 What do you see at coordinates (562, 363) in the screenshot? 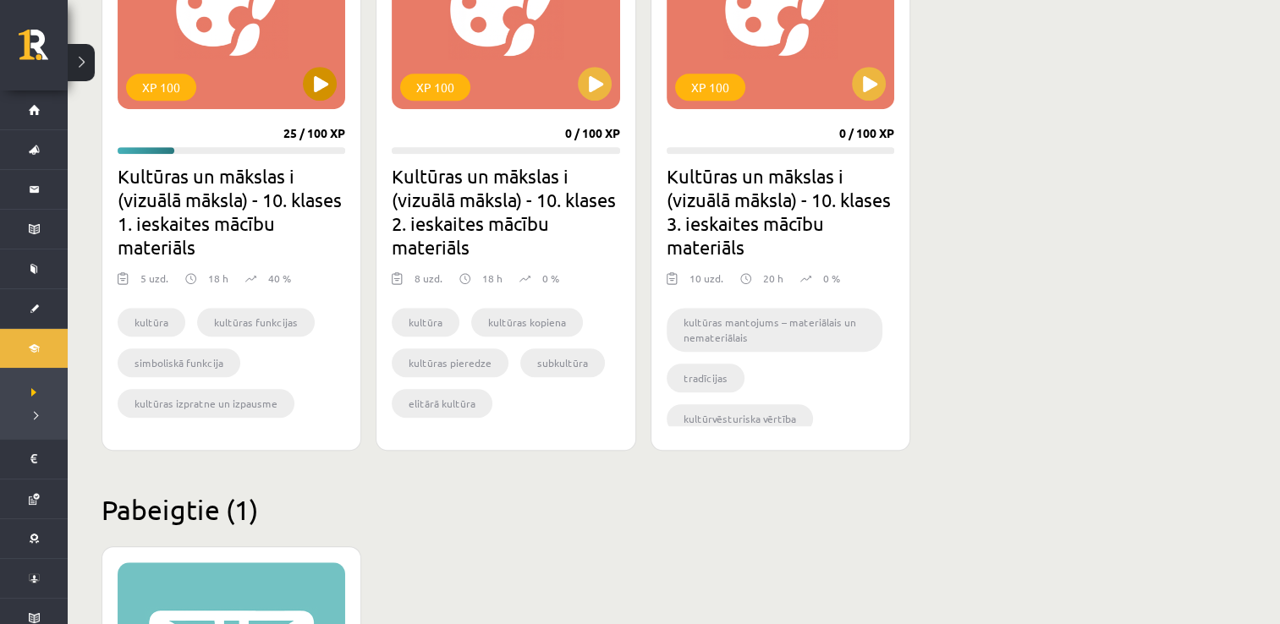
I see `li: subkultūra` at bounding box center [562, 363].